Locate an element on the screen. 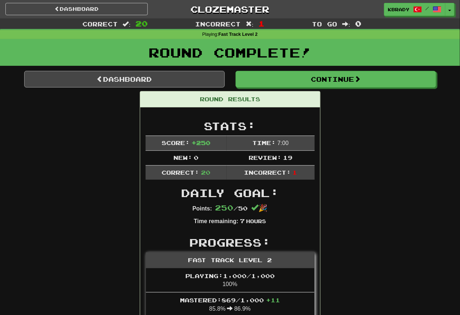  span: + 11 is located at coordinates (273, 300).